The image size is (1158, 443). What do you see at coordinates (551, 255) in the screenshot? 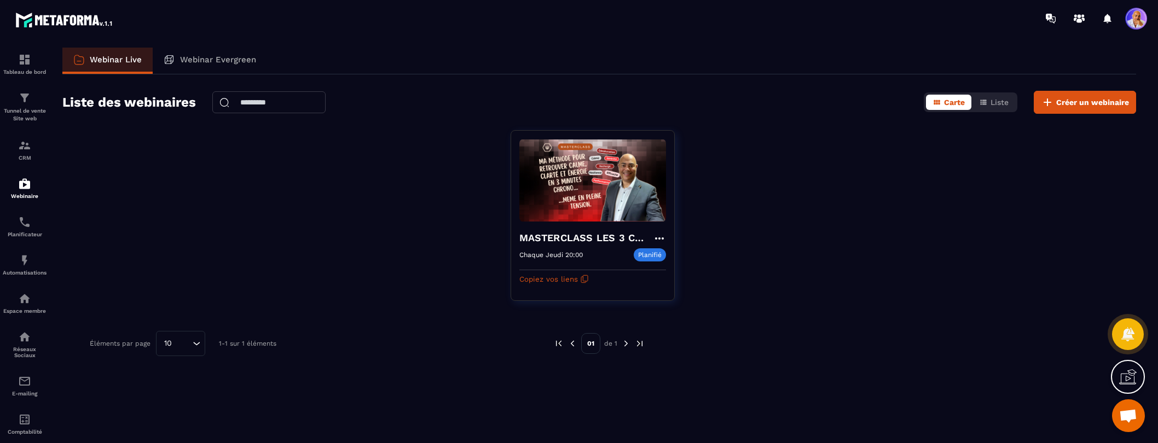
I see `p: Chaque Jeudi 20:00` at bounding box center [551, 255].